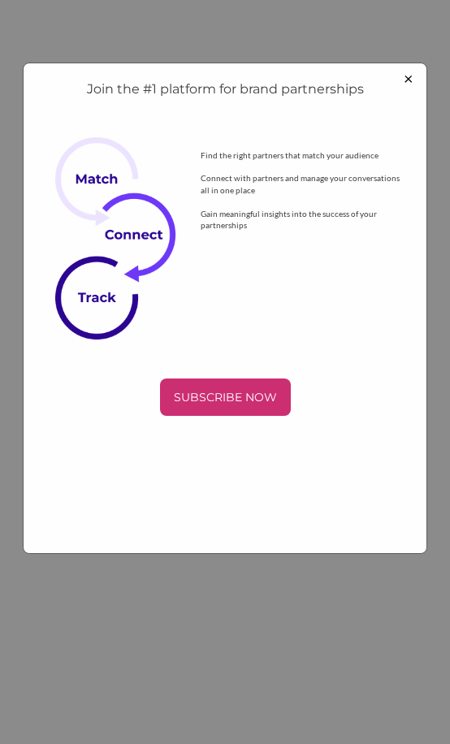 Image resolution: width=450 pixels, height=744 pixels. What do you see at coordinates (225, 397) in the screenshot?
I see `p: SUBSCRIBE NOW` at bounding box center [225, 397].